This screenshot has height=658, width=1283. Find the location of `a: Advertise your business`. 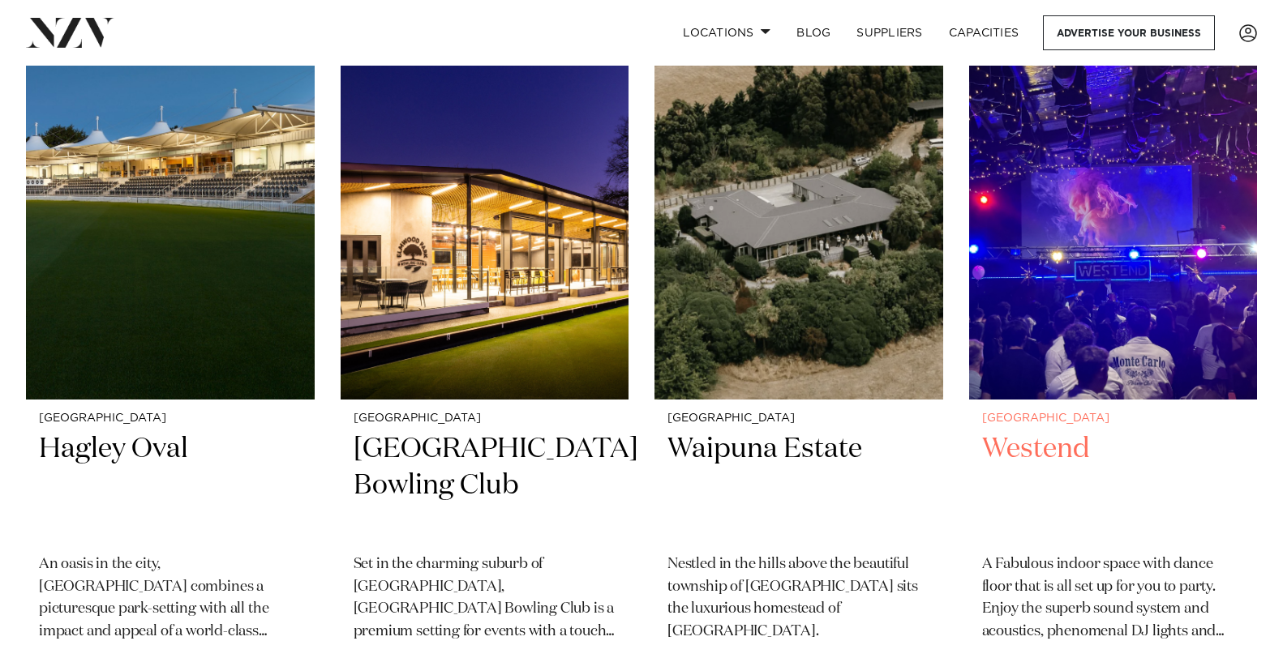

a: Advertise your business is located at coordinates (1129, 32).